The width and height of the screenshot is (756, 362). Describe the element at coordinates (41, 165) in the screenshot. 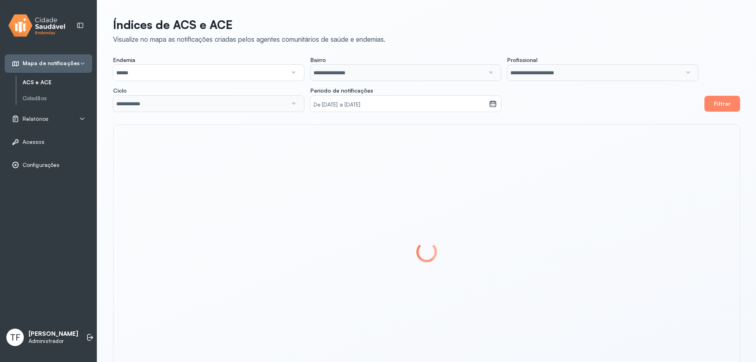

I see `span: Configurações` at that location.